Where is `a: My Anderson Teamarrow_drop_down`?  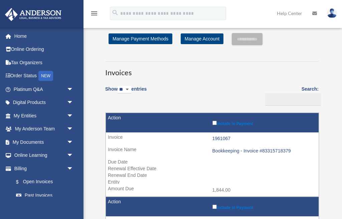
a: My Anderson Teamarrow_drop_down is located at coordinates (44, 129).